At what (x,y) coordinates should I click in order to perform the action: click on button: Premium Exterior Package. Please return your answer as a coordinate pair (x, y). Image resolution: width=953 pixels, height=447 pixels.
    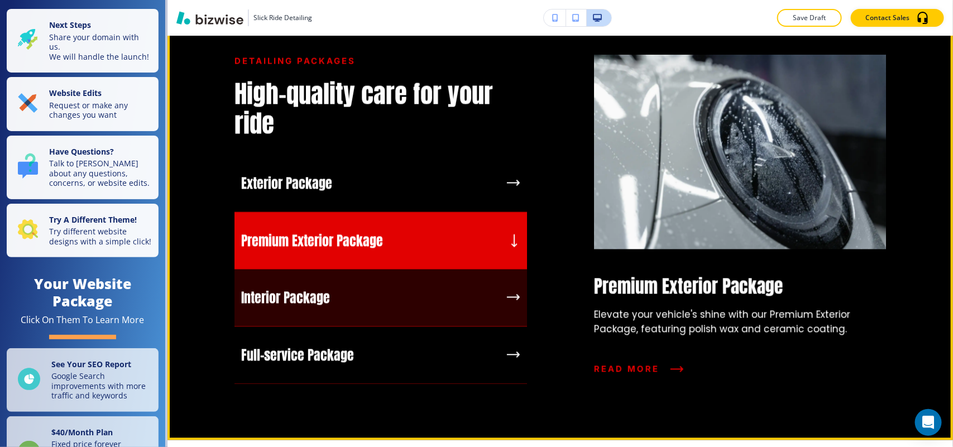
    Looking at the image, I should click on (381, 241).